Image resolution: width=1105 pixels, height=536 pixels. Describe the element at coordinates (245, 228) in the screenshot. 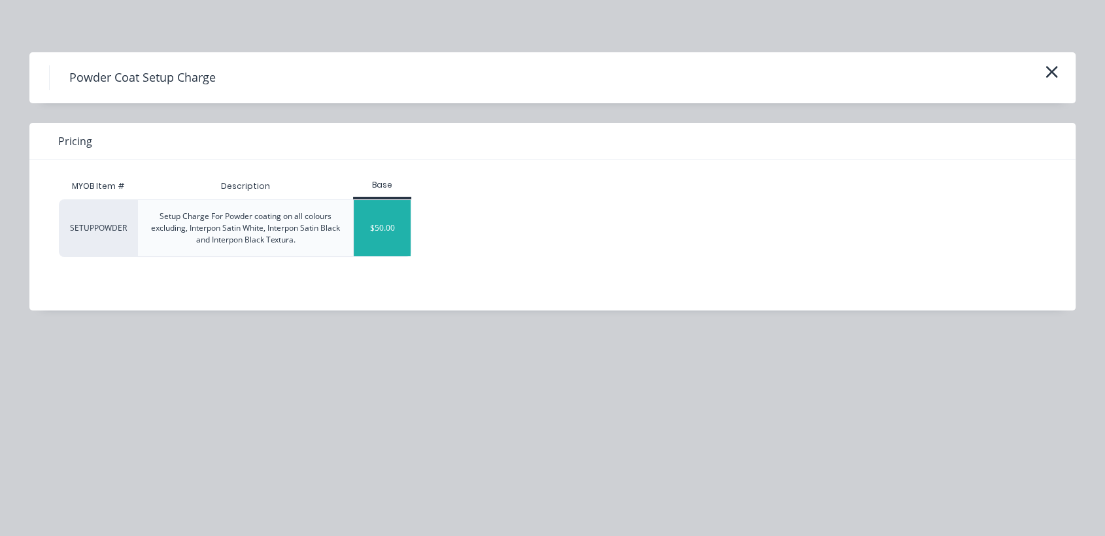

I see `div: Setup Charge For Powder coating on all colours excluding, Interpon Satin White, Interpon Satin Bl...` at that location.